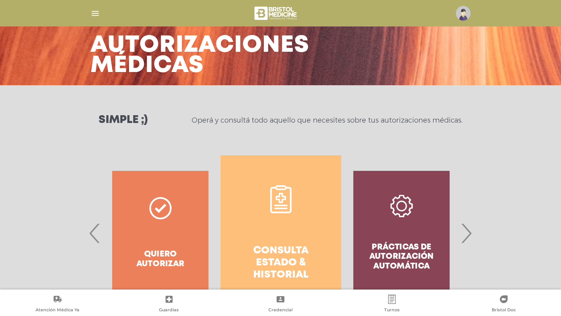  I want to click on a: Credencial, so click(281, 305).